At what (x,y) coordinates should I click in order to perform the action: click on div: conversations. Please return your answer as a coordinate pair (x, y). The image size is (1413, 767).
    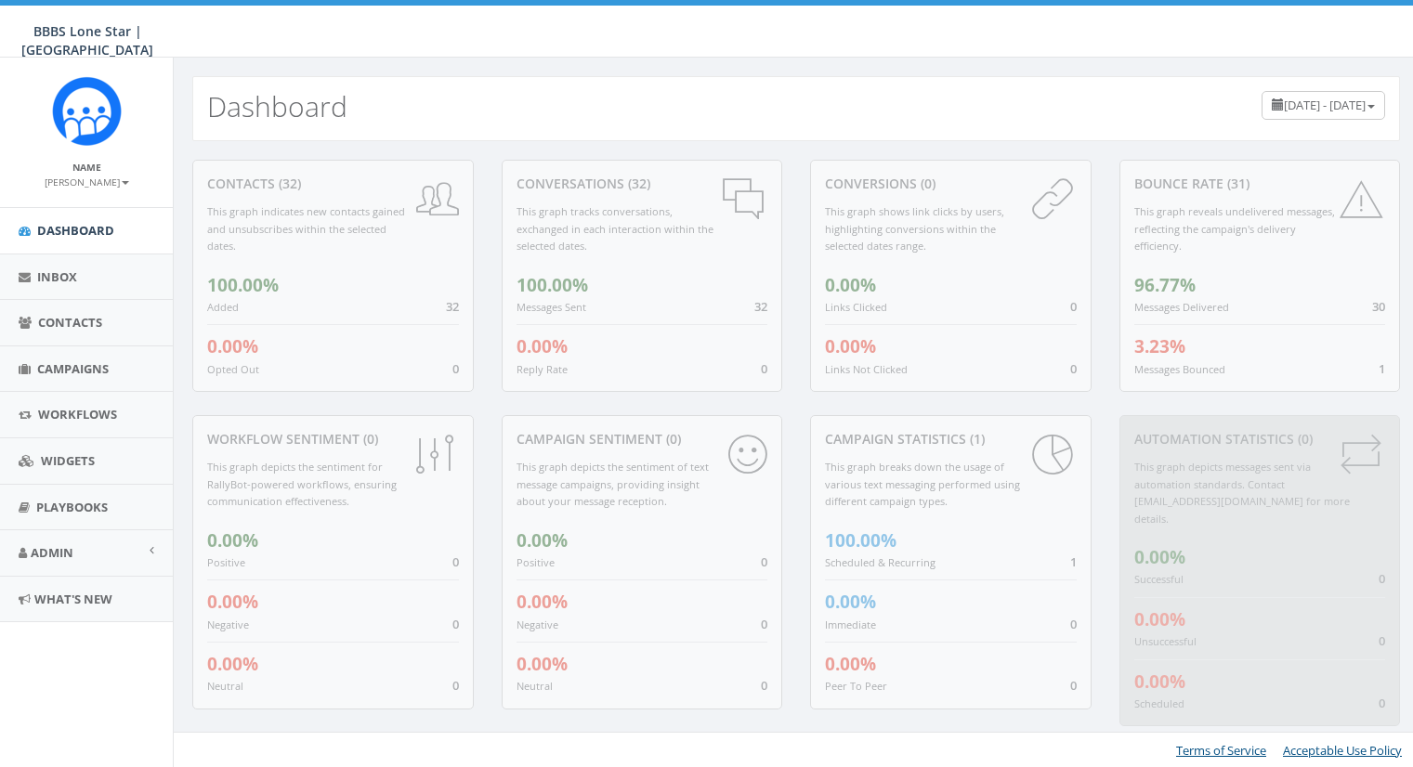
    Looking at the image, I should click on (642, 184).